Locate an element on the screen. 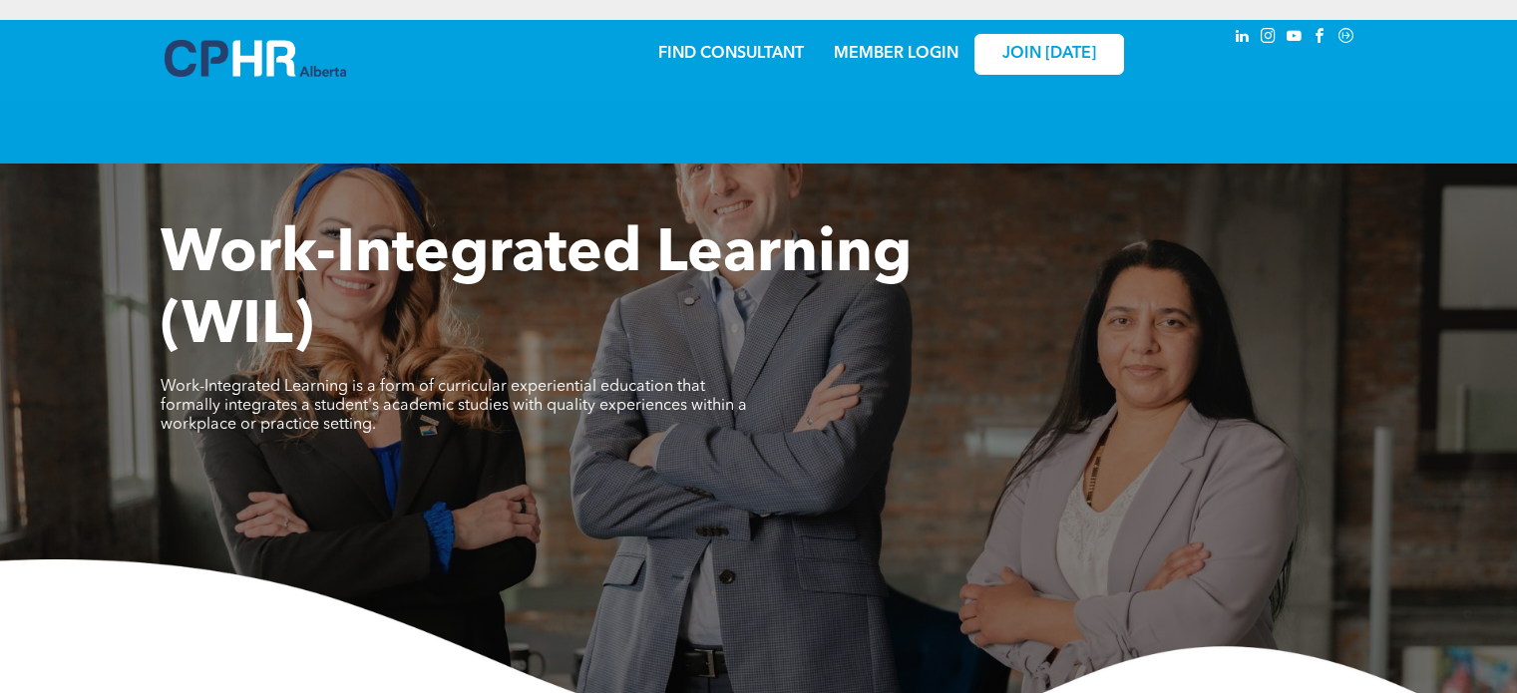 The height and width of the screenshot is (693, 1517). a: Social network is located at coordinates (1347, 38).